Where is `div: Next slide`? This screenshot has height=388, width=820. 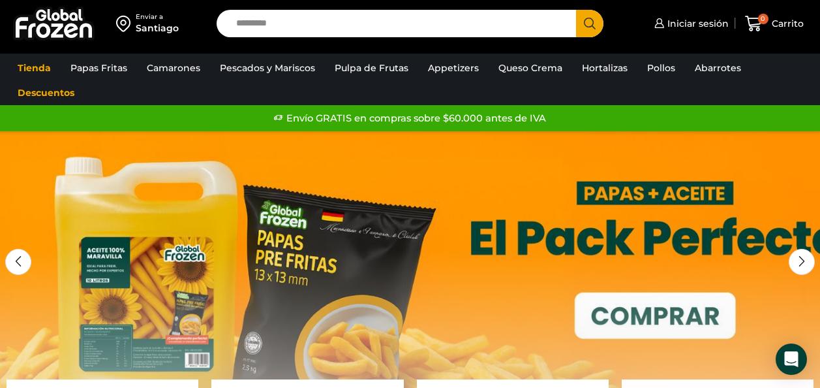 div: Next slide is located at coordinates (802, 262).